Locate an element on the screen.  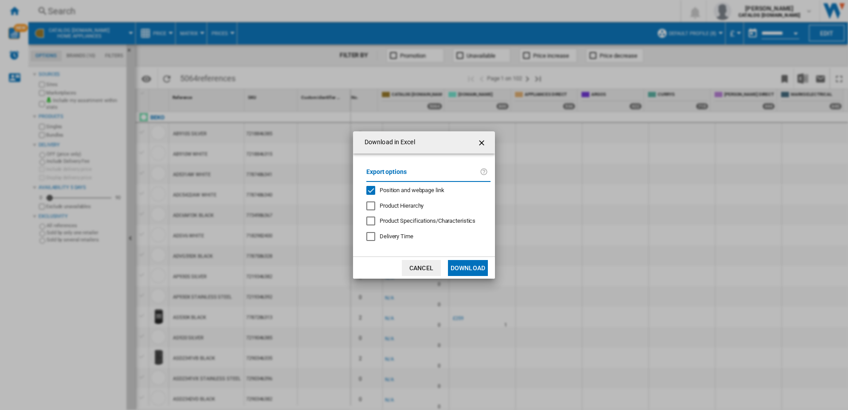
md-checkbox: Delivery Time is located at coordinates (428, 236).